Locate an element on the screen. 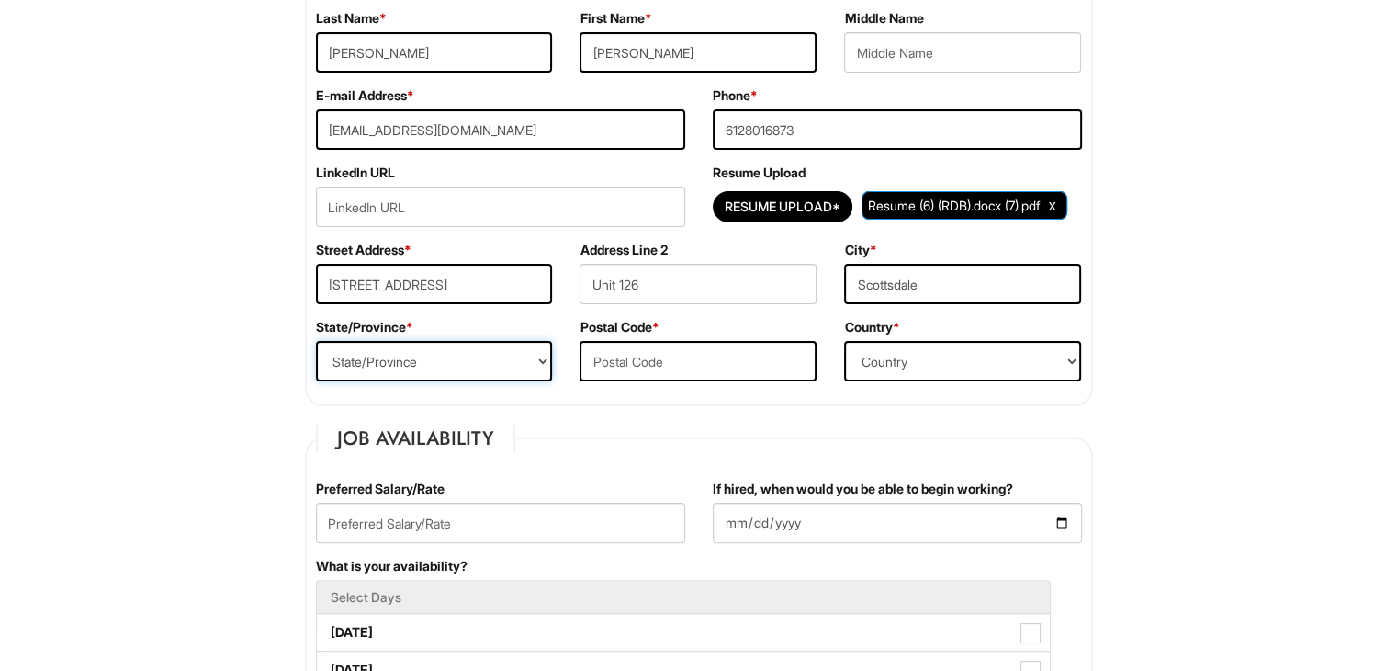  span: Resume (6) (RDB).docx (7).pdf is located at coordinates (954, 205).